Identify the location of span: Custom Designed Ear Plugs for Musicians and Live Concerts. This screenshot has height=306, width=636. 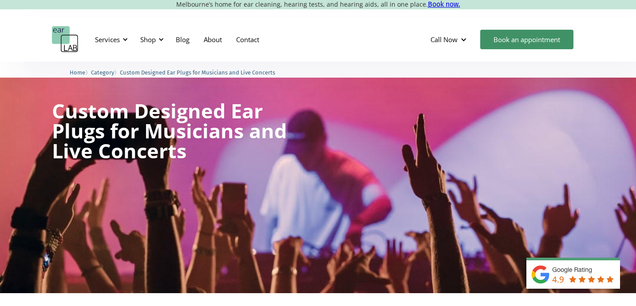
(198, 72).